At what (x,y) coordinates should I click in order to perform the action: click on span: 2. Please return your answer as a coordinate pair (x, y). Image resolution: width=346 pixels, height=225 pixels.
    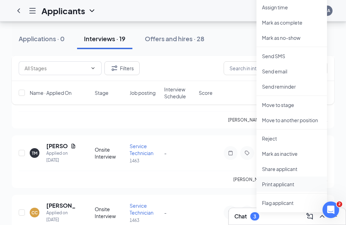
    Looking at the image, I should click on (339, 204).